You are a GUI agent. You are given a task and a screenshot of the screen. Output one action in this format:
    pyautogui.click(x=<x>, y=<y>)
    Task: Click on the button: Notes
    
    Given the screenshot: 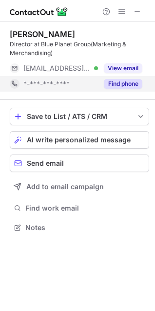 What is the action you would take?
    pyautogui.click(x=80, y=228)
    